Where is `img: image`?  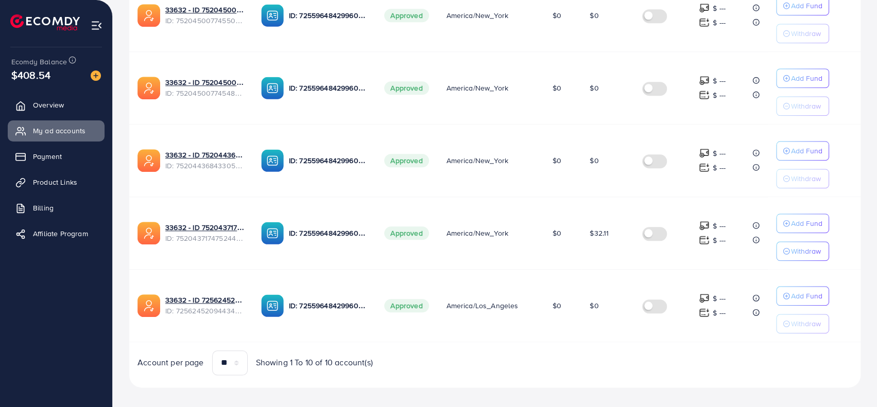 img: image is located at coordinates (96, 76).